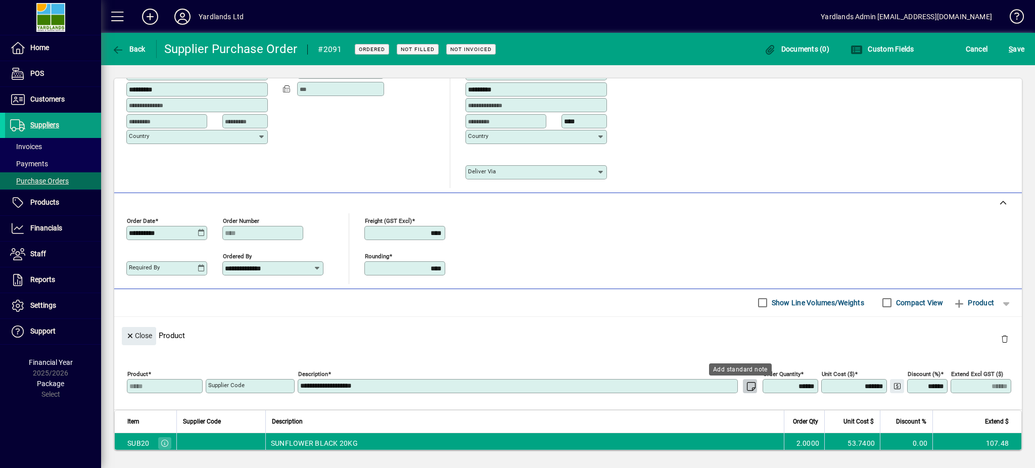 This screenshot has height=468, width=1035. I want to click on div: #2091, so click(330, 50).